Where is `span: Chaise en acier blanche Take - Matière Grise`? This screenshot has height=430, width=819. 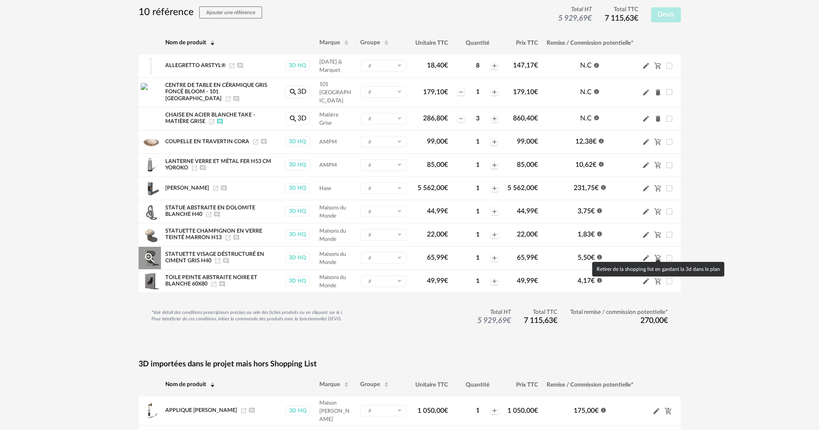 span: Chaise en acier blanche Take - Matière Grise is located at coordinates (210, 118).